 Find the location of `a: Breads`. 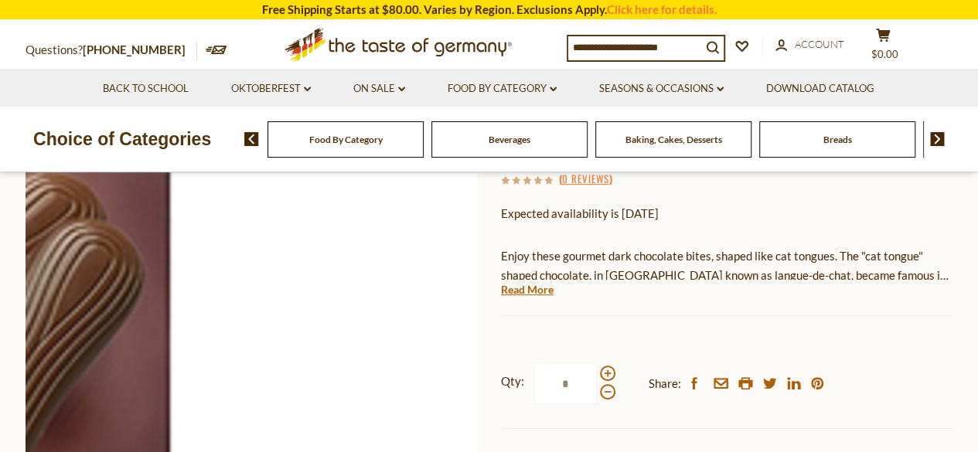

a: Breads is located at coordinates (837, 139).